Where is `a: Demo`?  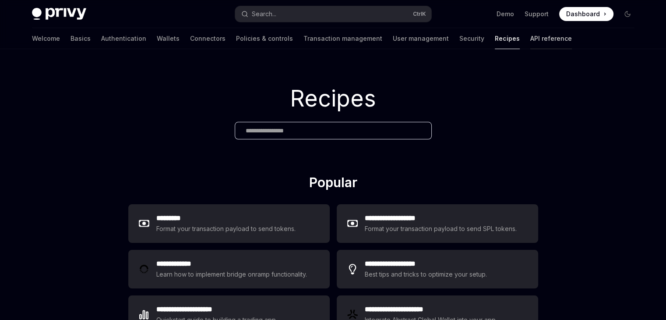 a: Demo is located at coordinates (506, 14).